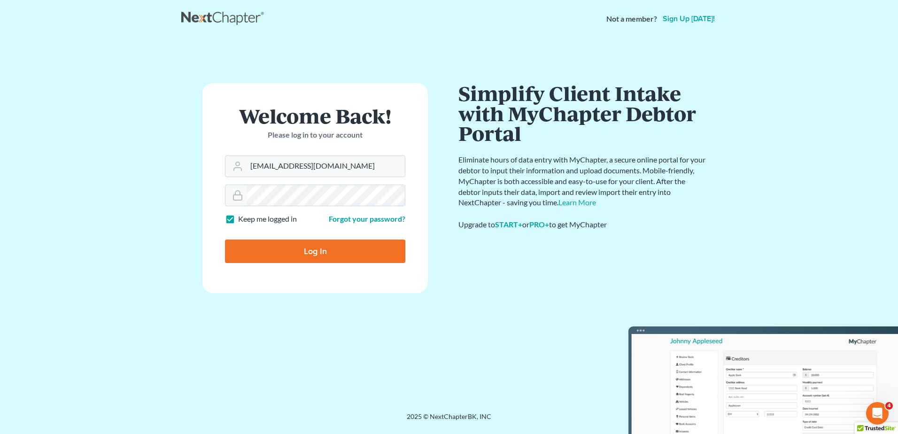 Image resolution: width=898 pixels, height=434 pixels. I want to click on a: Learn More, so click(577, 202).